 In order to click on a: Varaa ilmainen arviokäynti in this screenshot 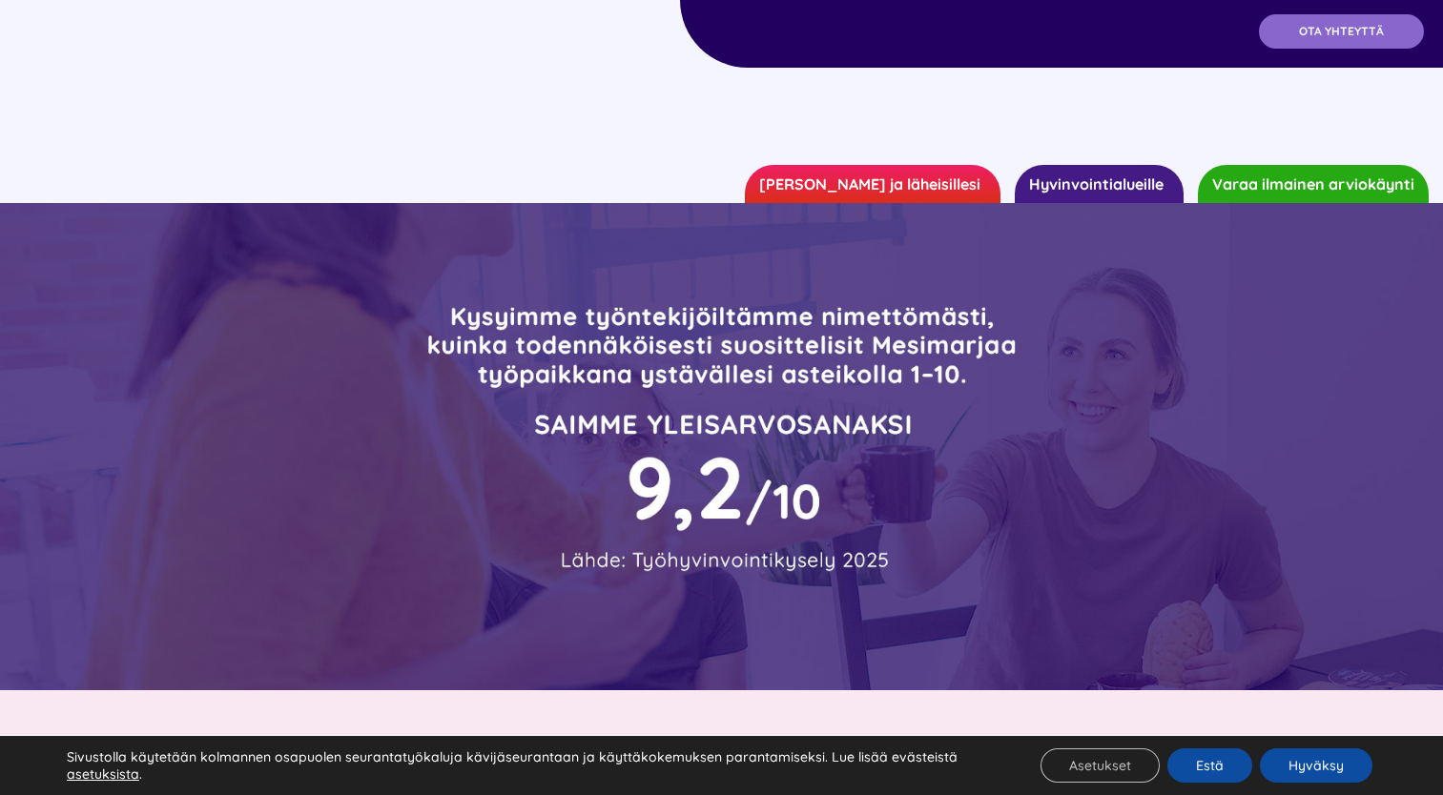, I will do `click(1313, 184)`.